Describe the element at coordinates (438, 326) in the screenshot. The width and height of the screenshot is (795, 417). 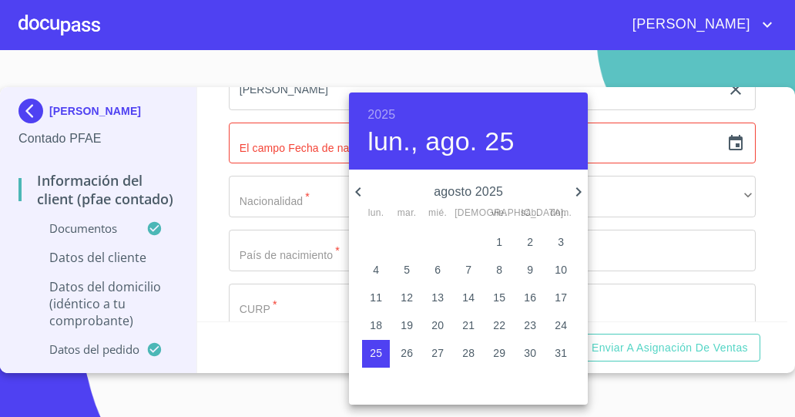
I see `button: 20` at that location.